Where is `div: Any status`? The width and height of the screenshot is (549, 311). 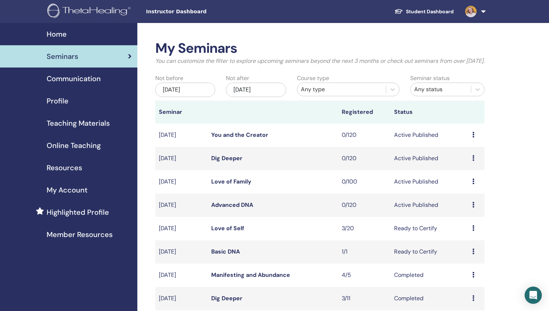
div: Any status is located at coordinates (441, 89).